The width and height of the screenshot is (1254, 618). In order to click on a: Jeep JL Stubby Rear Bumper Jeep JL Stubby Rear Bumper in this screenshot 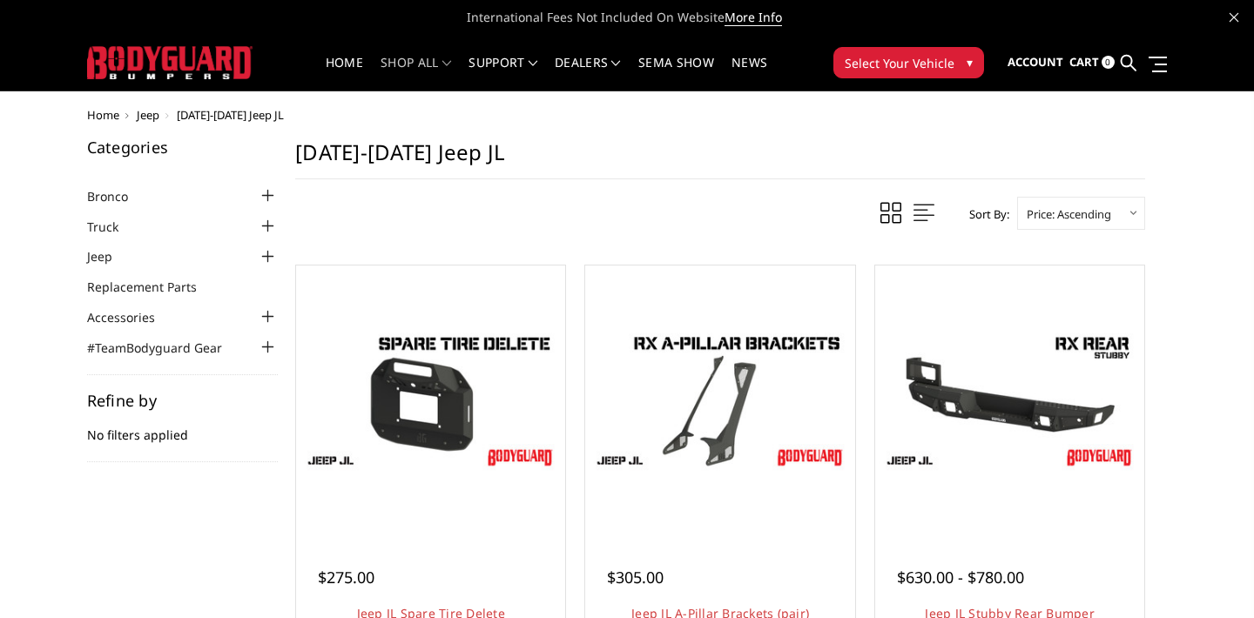, I will do `click(1009, 400)`.